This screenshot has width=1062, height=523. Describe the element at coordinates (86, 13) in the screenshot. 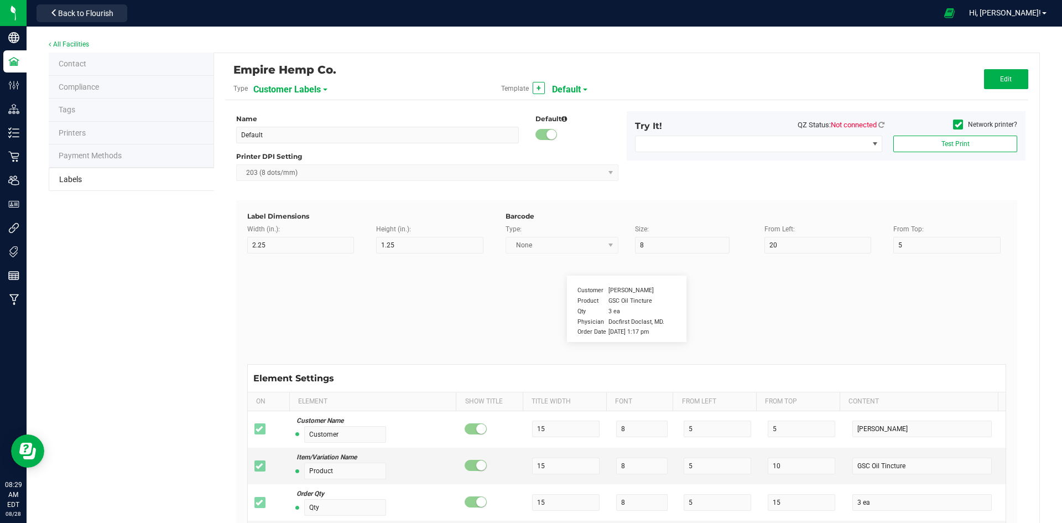

I see `span: Back to Flourish` at that location.